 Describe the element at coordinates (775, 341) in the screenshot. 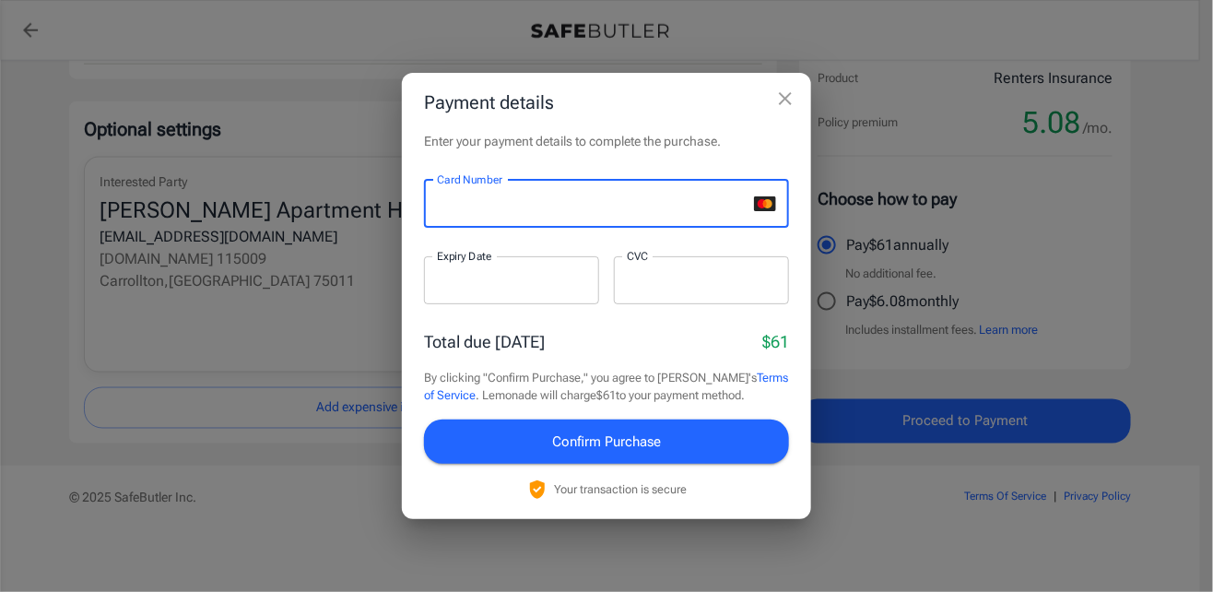

I see `p: $61` at that location.